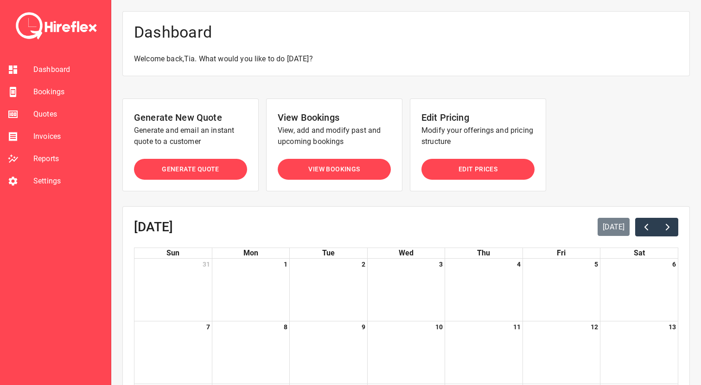  I want to click on h6: Generate New Quote, so click(191, 117).